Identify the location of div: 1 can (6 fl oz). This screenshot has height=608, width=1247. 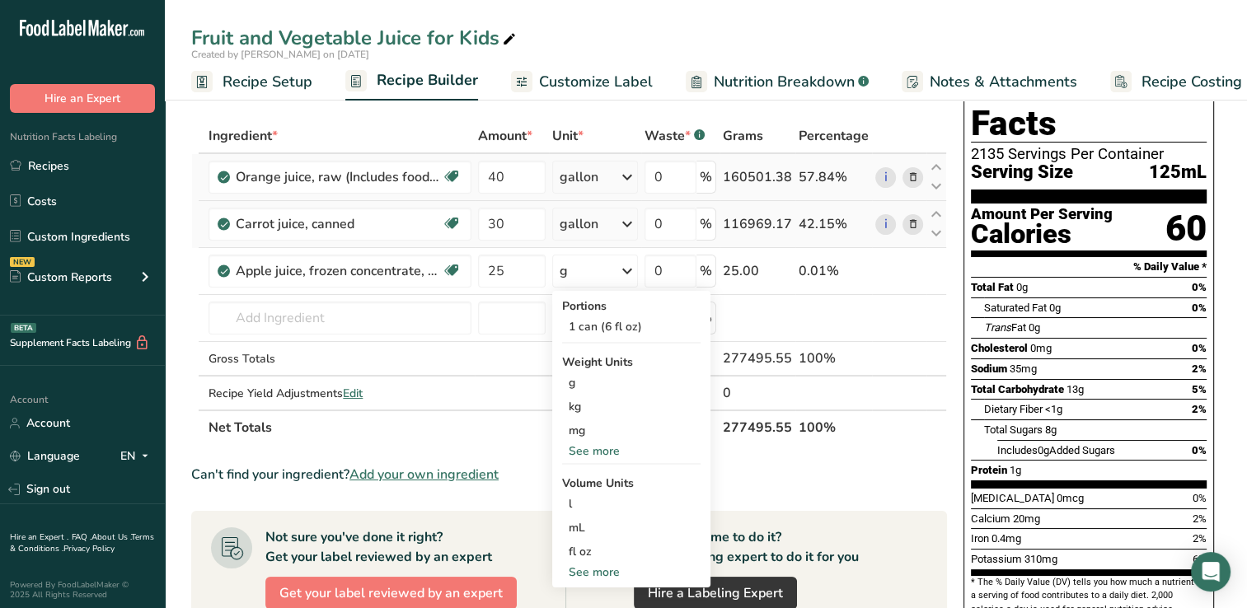
(632, 326).